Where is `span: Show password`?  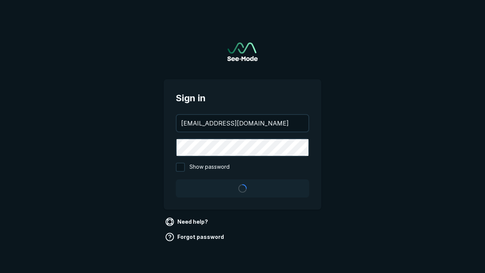
span: Show password is located at coordinates (210, 167).